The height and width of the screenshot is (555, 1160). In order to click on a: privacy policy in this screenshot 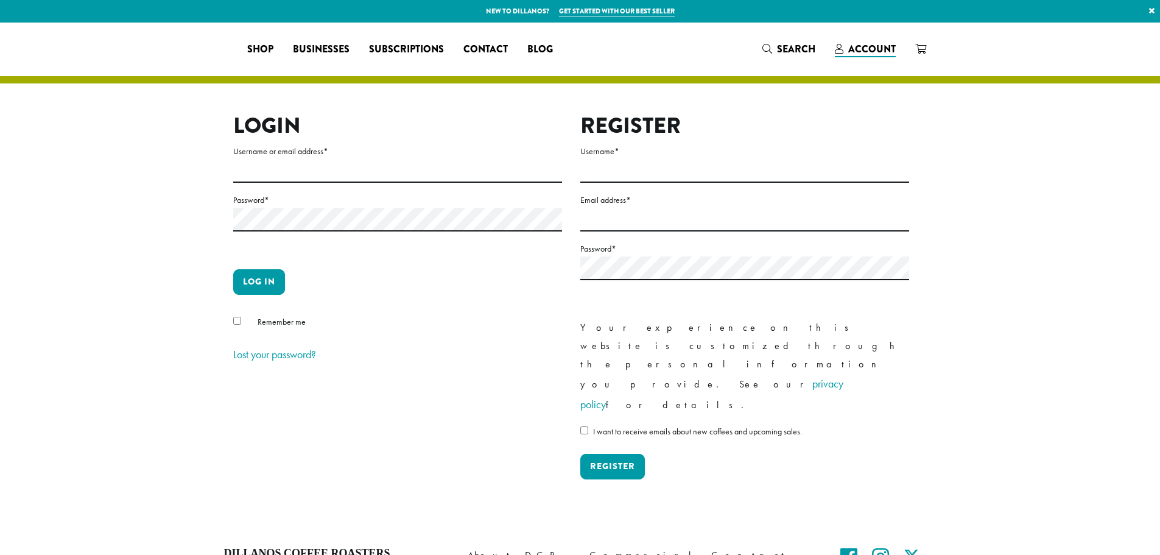, I will do `click(712, 393)`.